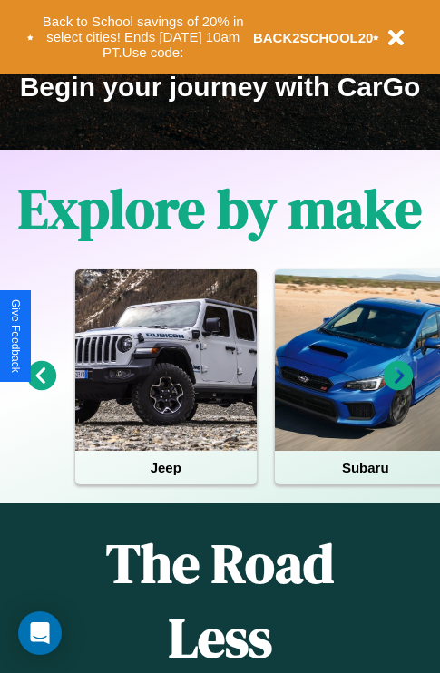  What do you see at coordinates (166, 467) in the screenshot?
I see `h4: Jeep` at bounding box center [166, 467].